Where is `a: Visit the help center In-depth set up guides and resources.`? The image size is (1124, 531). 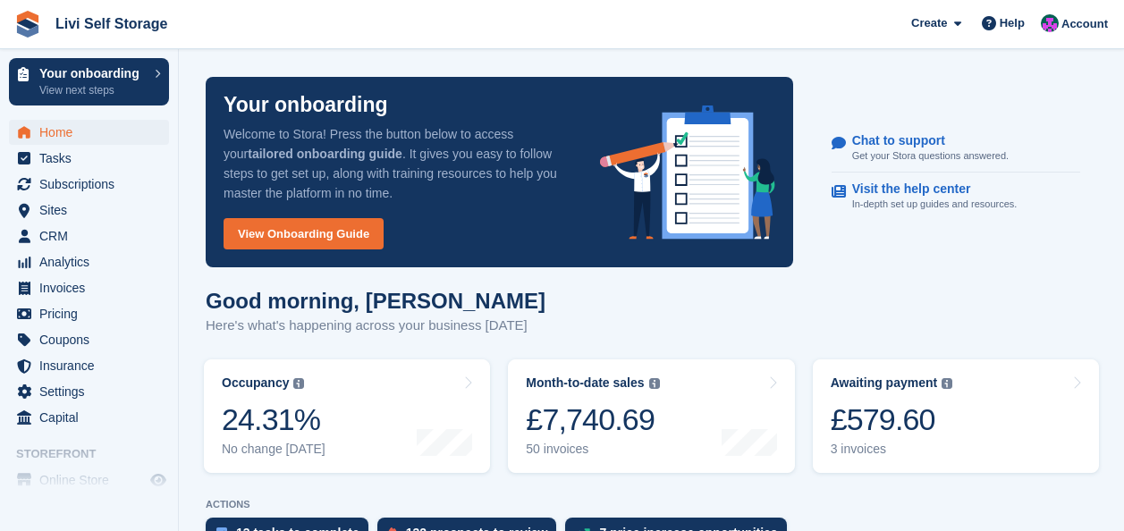
a: Visit the help center In-depth set up guides and resources. is located at coordinates (956, 197).